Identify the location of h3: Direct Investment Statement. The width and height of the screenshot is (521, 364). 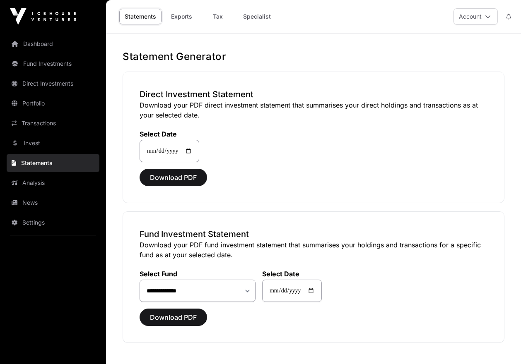
(314, 94).